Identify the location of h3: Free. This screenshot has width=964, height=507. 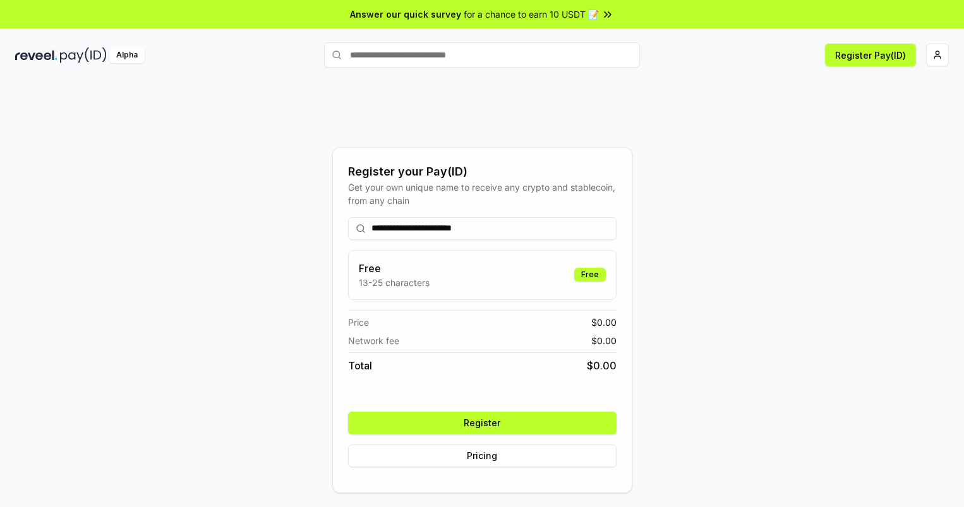
(394, 269).